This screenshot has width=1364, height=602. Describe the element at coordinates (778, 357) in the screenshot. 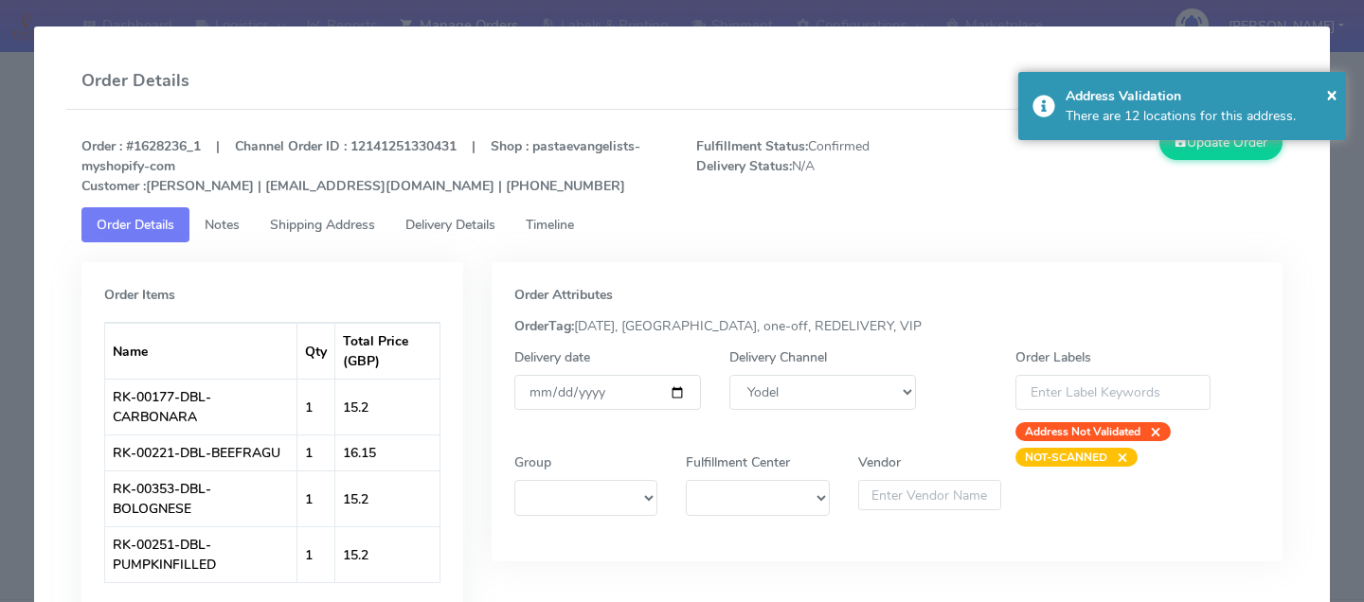

I see `label: Delivery Channel` at that location.